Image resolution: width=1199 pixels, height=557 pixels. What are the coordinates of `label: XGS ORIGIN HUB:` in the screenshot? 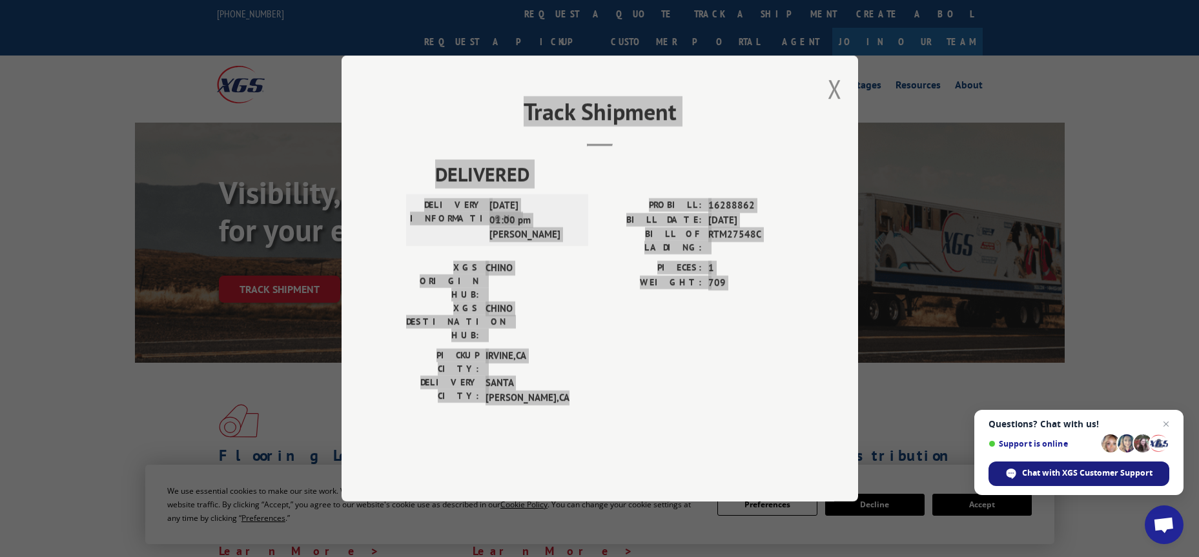 It's located at (442, 281).